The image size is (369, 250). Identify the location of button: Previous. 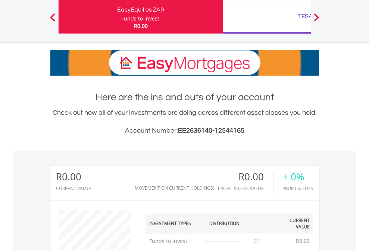
(53, 21).